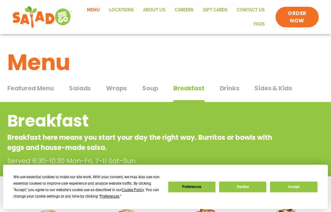 The width and height of the screenshot is (331, 212). What do you see at coordinates (297, 17) in the screenshot?
I see `span: ORDER NOW` at bounding box center [297, 17].